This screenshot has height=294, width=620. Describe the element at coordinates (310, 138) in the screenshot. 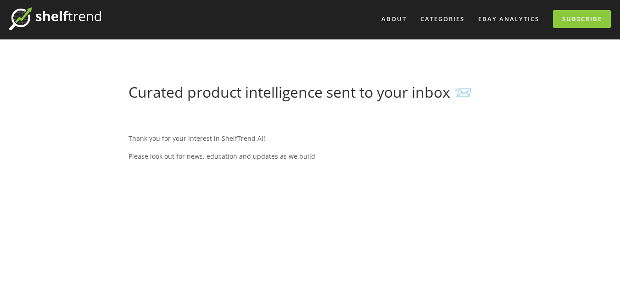

I see `p: Thank you for your interest in ShelfTrend AI!` at that location.